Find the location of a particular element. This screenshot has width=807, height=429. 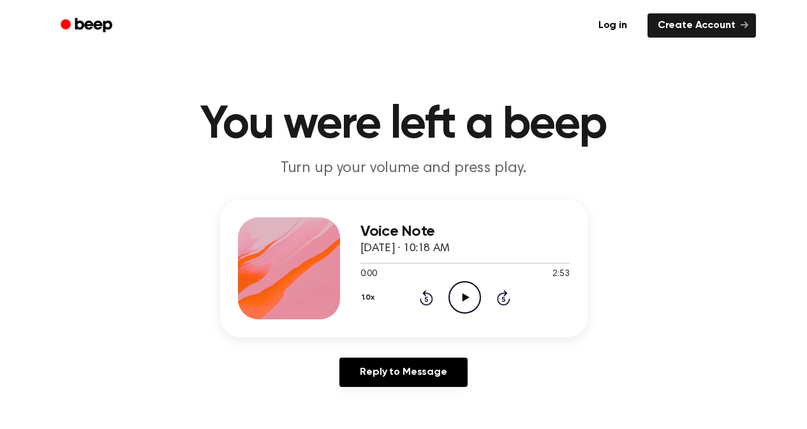

h1: You were left a beep is located at coordinates (404, 125).